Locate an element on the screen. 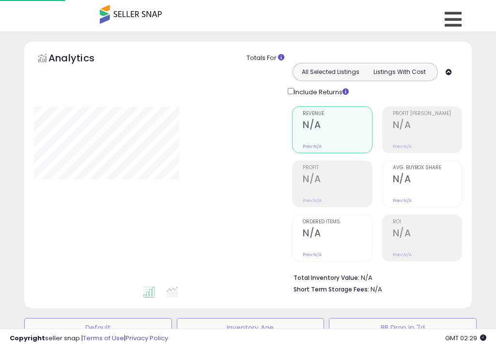 Image resolution: width=496 pixels, height=348 pixels. span: 2025-08-12 02:29 GMT is located at coordinates (465, 338).